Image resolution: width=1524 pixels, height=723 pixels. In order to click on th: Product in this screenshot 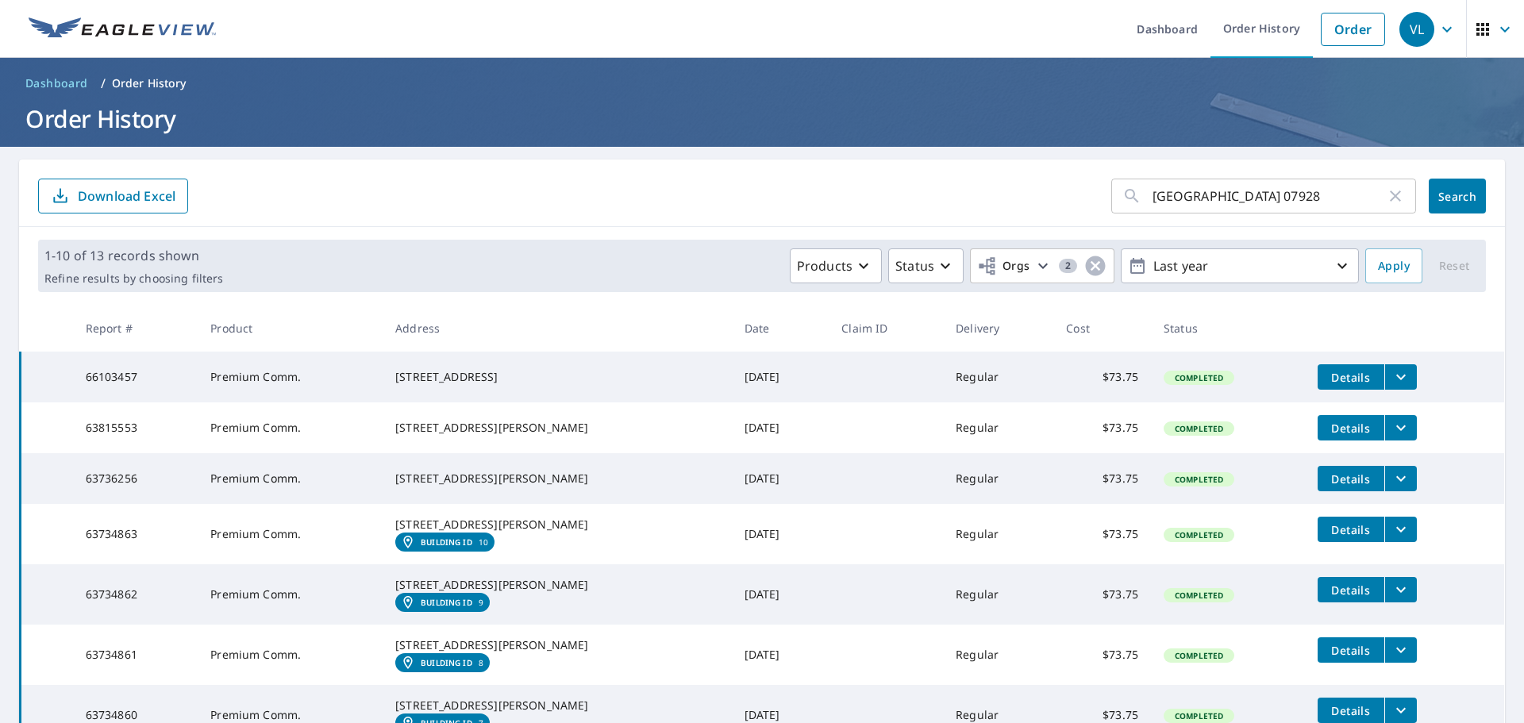, I will do `click(290, 328)`.